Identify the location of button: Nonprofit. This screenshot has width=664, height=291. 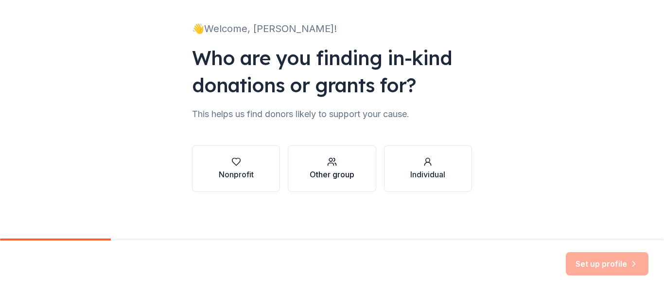
(236, 169).